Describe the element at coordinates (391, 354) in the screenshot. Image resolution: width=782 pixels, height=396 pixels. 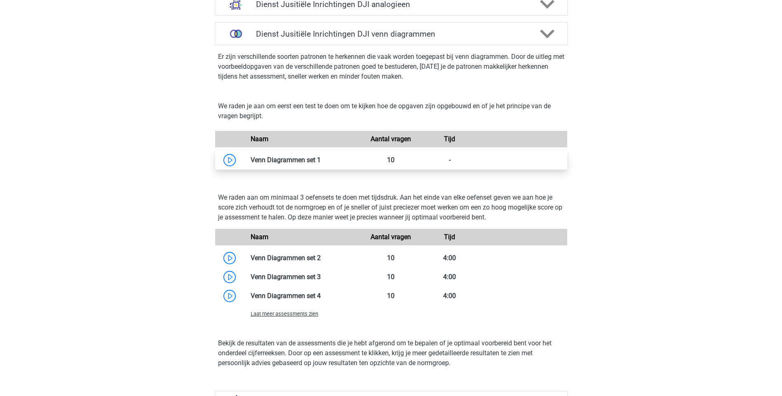
I see `p: Bekijk de resultaten van de assessments die je hebt afgerond om te bepalen of je optimaal voorber...` at that location.